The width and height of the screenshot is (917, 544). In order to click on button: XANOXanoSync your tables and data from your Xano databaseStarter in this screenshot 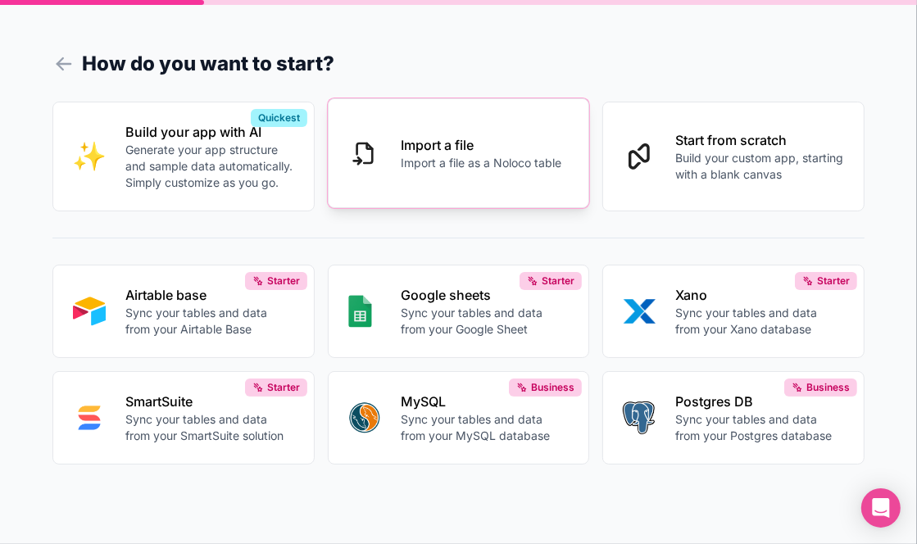, I will do `click(733, 311)`.